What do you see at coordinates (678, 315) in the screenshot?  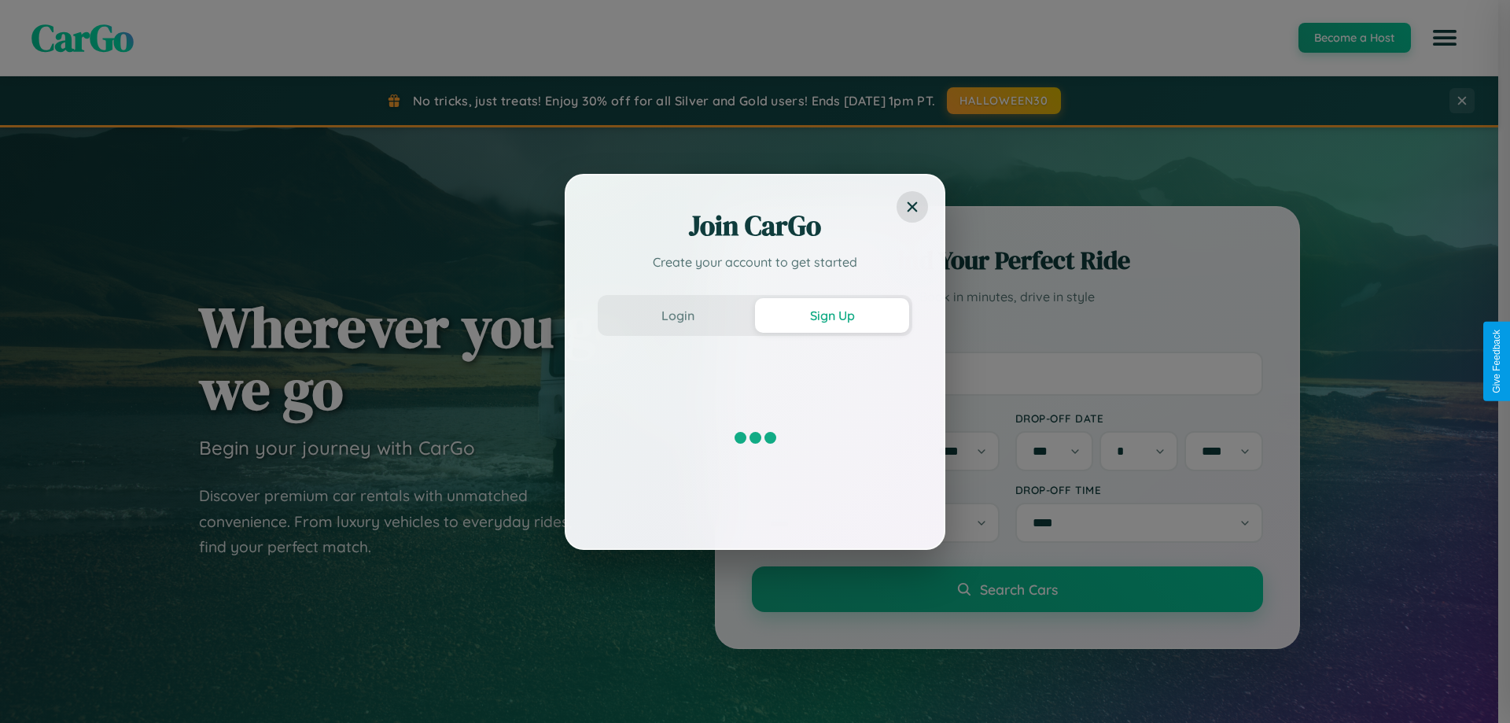 I see `button: Login` at bounding box center [678, 315].